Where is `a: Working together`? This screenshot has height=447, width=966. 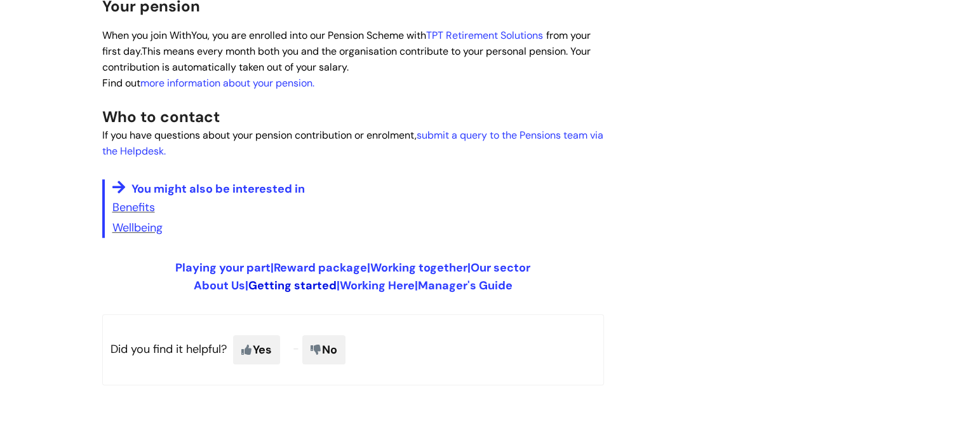 a: Working together is located at coordinates (419, 268).